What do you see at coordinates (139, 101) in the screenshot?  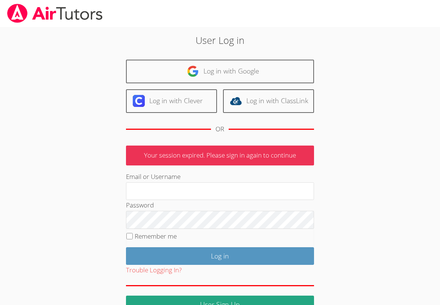 I see `img: clever-logo-6eab21bc6e7a338710f1a6ff85c0baf02591cd810cc4098c63d3a4b26e2feb20.svg` at bounding box center [139, 101].